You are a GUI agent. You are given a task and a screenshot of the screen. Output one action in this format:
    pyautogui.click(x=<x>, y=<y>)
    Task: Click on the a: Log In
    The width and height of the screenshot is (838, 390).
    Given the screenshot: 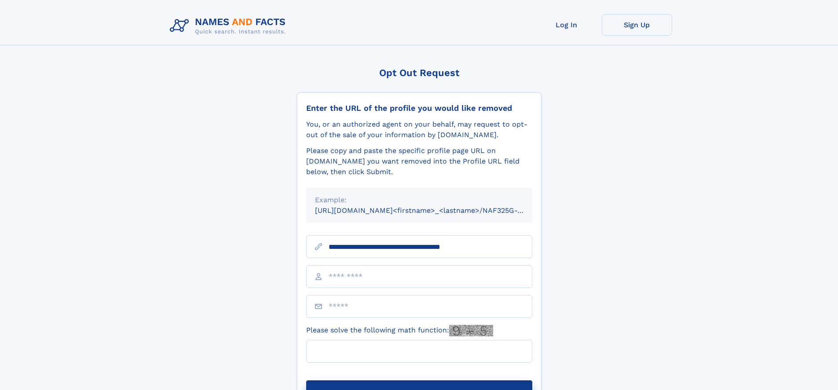 What is the action you would take?
    pyautogui.click(x=566, y=25)
    